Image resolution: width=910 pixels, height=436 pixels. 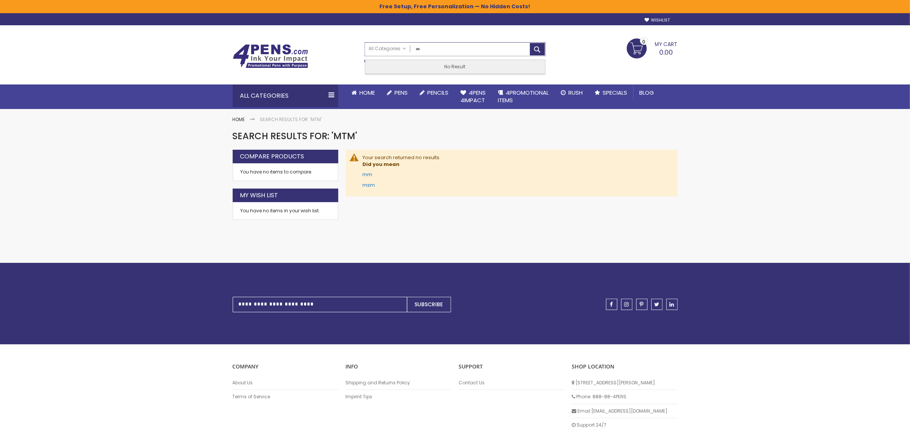 What do you see at coordinates (388, 49) in the screenshot?
I see `a: All Categories` at bounding box center [388, 49].